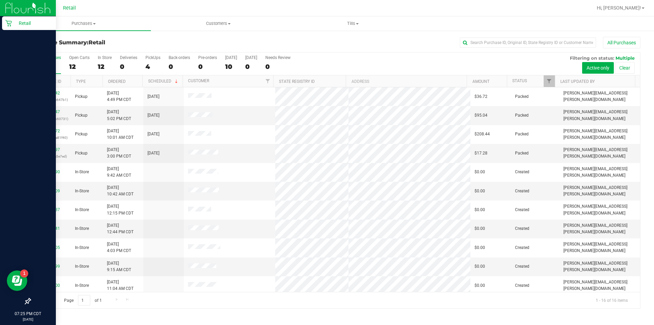 This screenshot has height=325, width=654. What do you see at coordinates (528, 43) in the screenshot?
I see `input: Search Purchase ID, Original ID, State Registry ID or Customer Name...` at bounding box center [528, 43].